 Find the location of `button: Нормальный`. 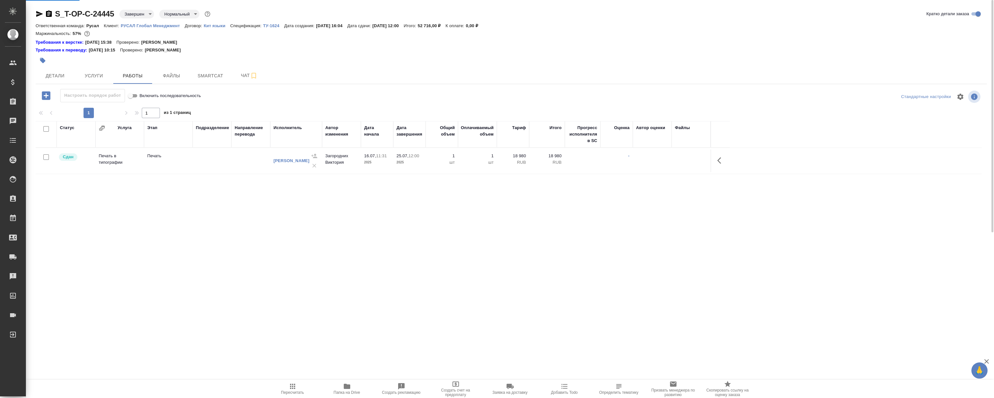

button: Нормальный is located at coordinates (177, 14).